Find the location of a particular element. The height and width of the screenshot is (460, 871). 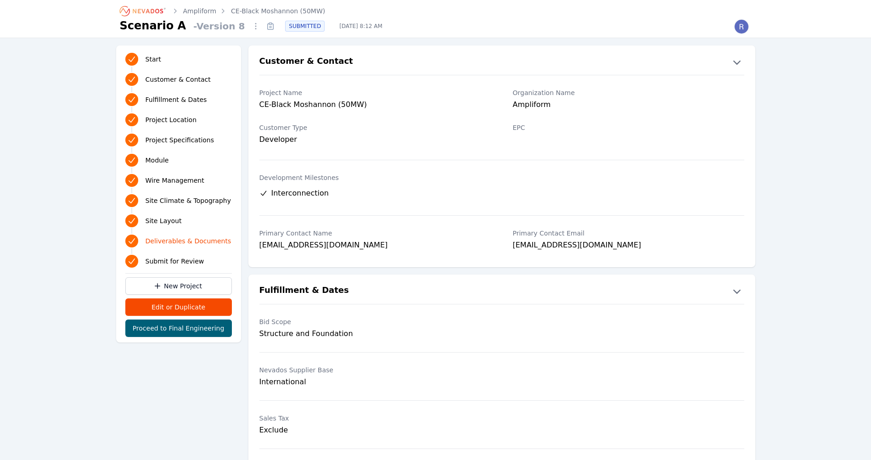

div: CE-Black Moshannon (50MW) is located at coordinates (375, 106).